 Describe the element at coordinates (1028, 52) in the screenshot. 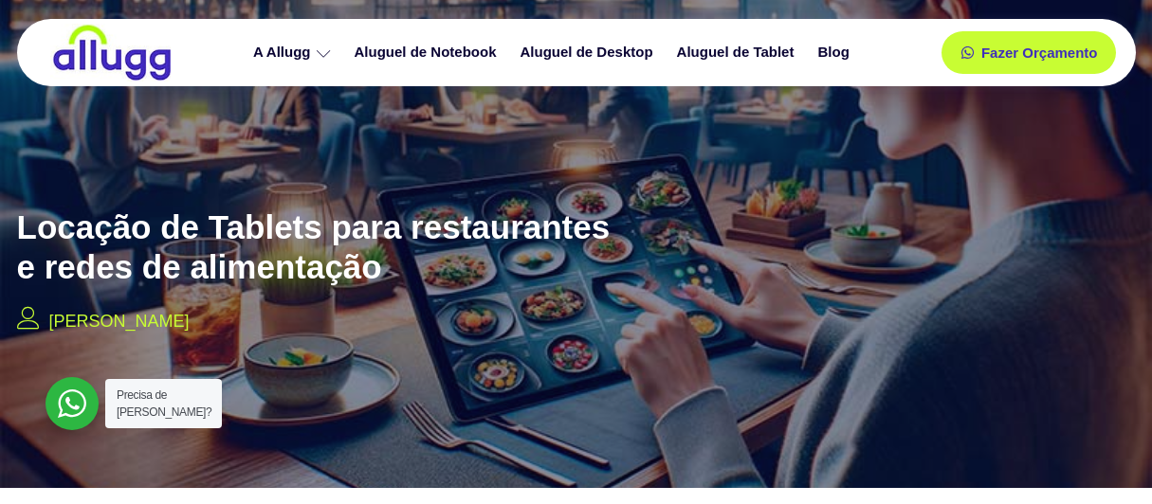

I see `a: Fazer Orçamento` at that location.